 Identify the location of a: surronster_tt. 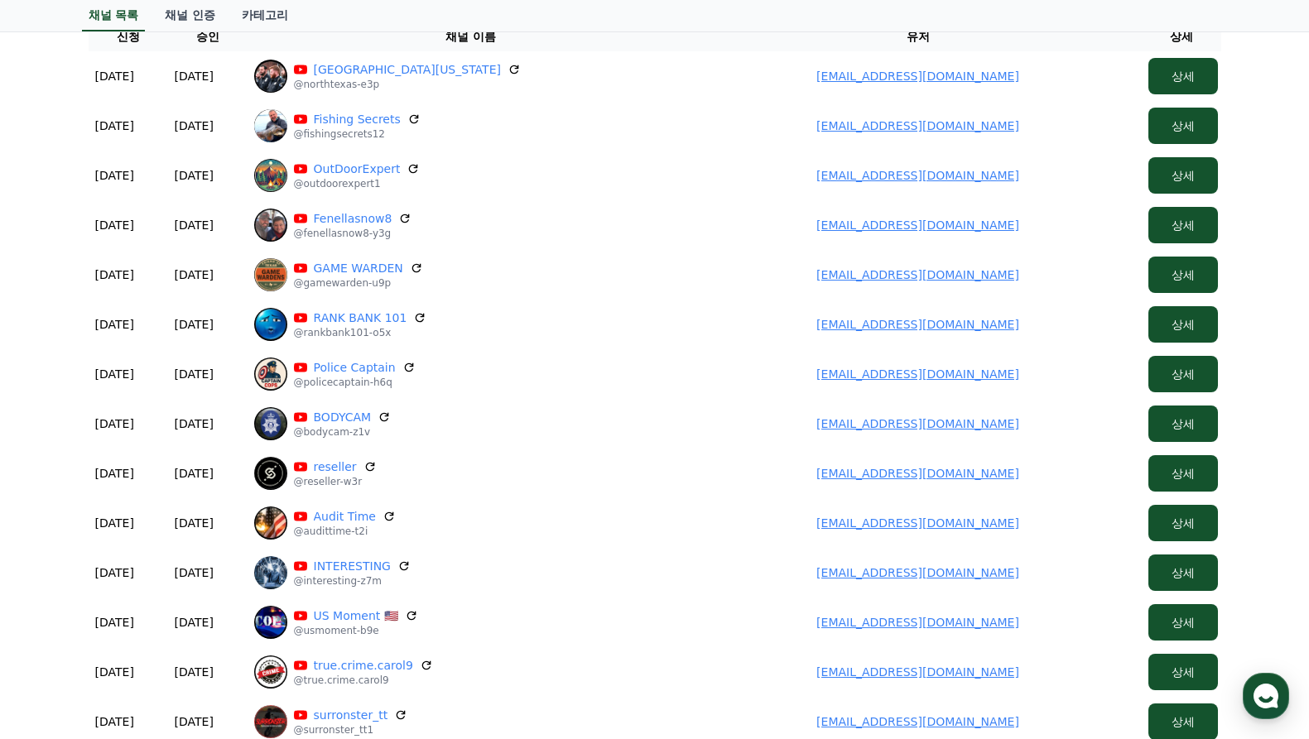
(351, 715).